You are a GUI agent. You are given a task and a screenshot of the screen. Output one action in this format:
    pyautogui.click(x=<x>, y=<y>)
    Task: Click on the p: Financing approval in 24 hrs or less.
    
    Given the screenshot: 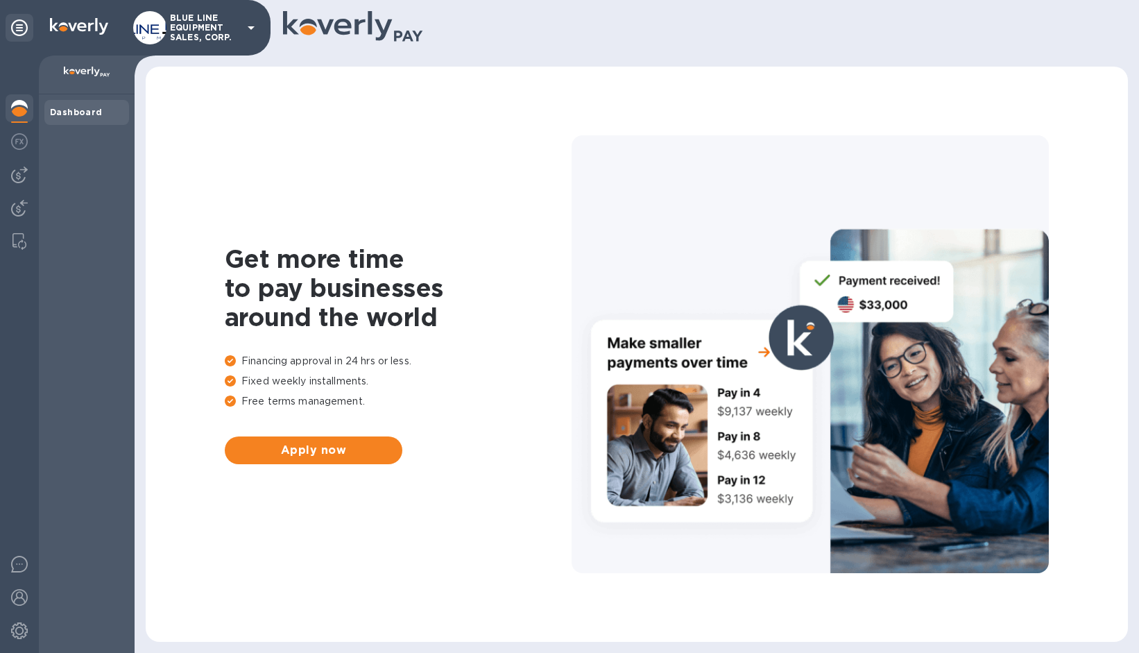 What is the action you would take?
    pyautogui.click(x=398, y=361)
    